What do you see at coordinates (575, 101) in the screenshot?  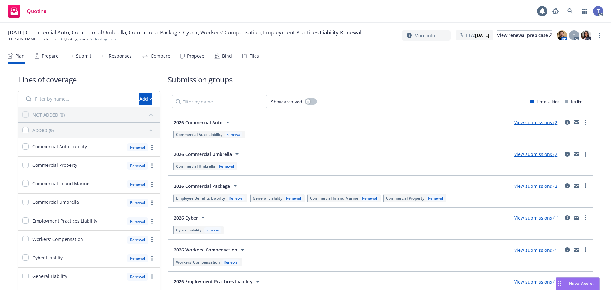 I see `div: No limits` at bounding box center [575, 101].